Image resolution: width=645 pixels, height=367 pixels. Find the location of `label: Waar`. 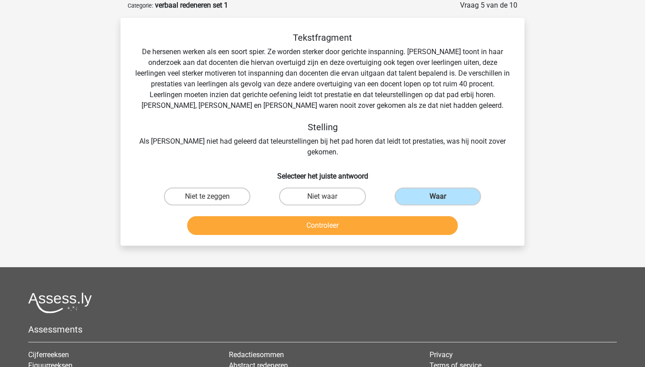

label: Waar is located at coordinates (438, 197).